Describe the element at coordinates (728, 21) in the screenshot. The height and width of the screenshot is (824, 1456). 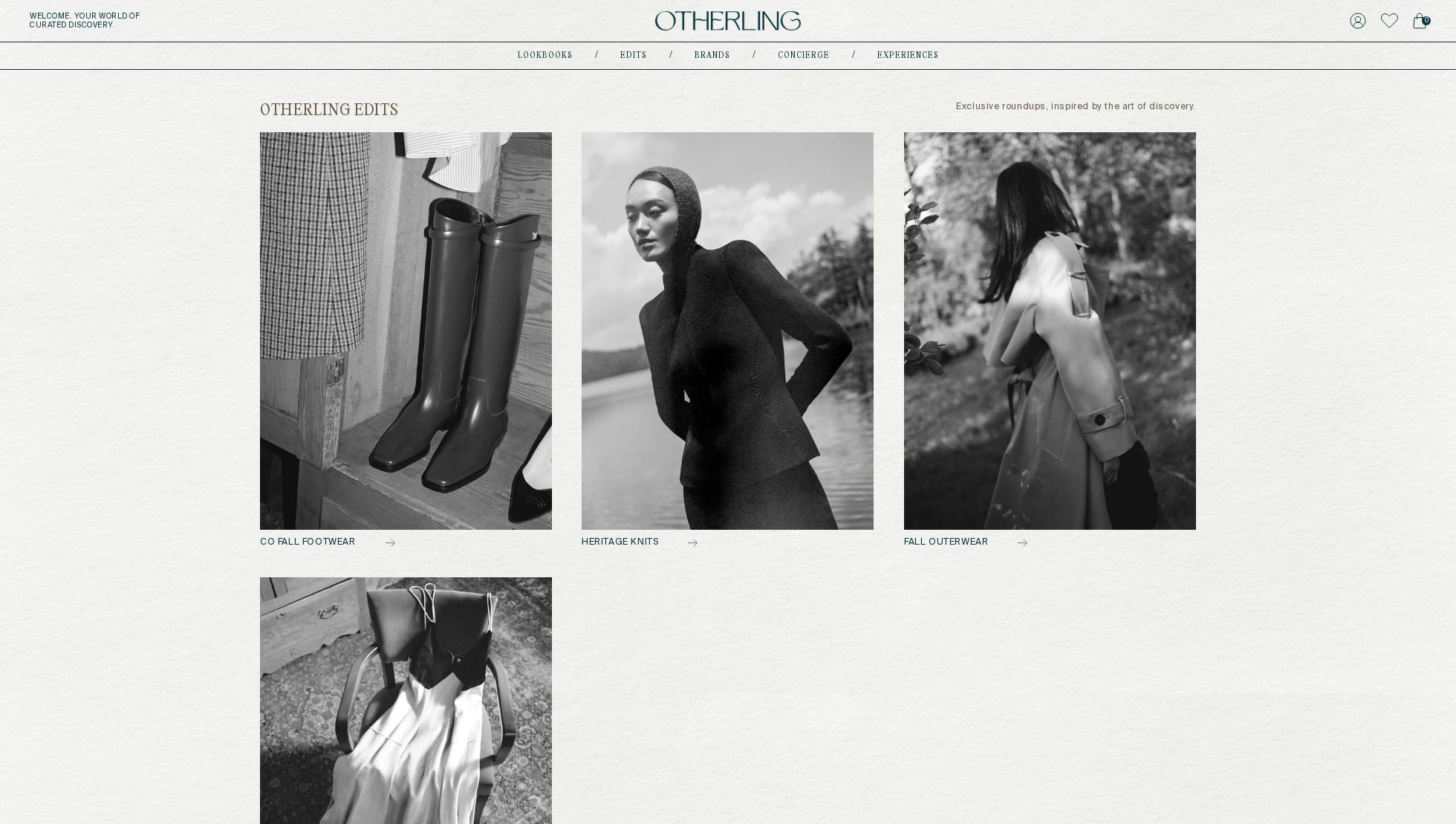
I see `img: logo` at that location.